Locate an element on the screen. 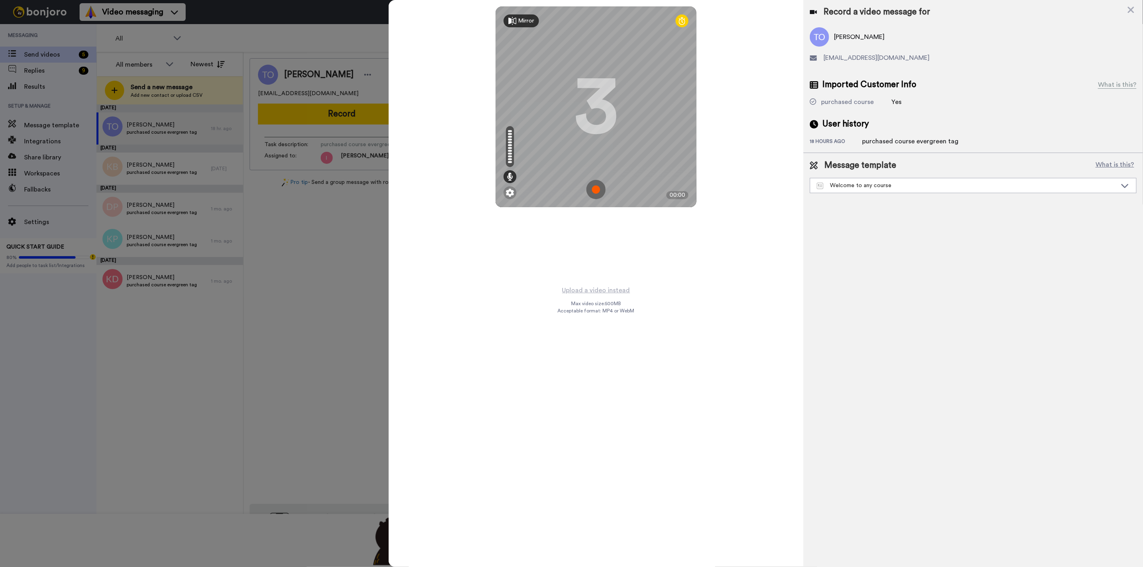 This screenshot has width=1143, height=567. button: What is this? is located at coordinates (1115, 166).